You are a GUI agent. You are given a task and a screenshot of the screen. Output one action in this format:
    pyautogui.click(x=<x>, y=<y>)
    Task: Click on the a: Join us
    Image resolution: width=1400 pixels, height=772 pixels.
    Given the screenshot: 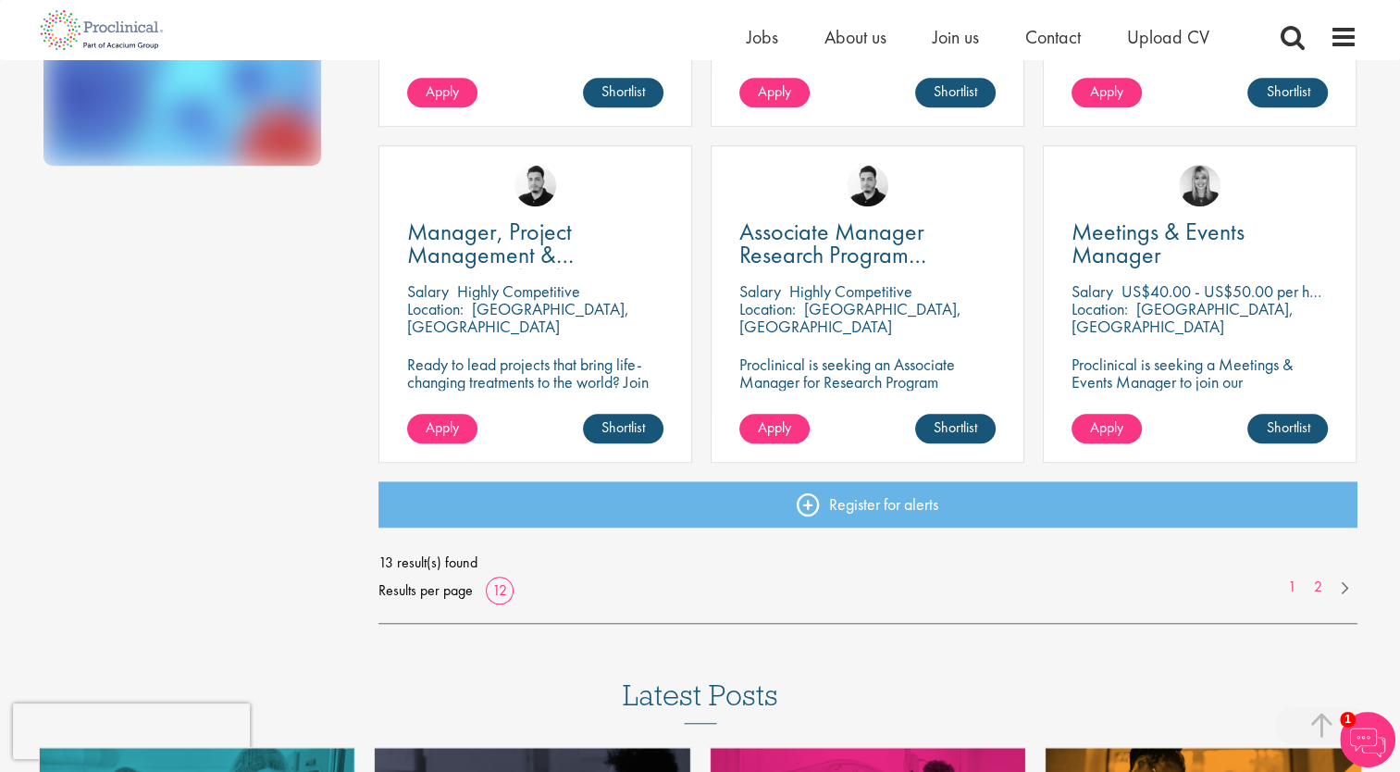 What is the action you would take?
    pyautogui.click(x=956, y=37)
    